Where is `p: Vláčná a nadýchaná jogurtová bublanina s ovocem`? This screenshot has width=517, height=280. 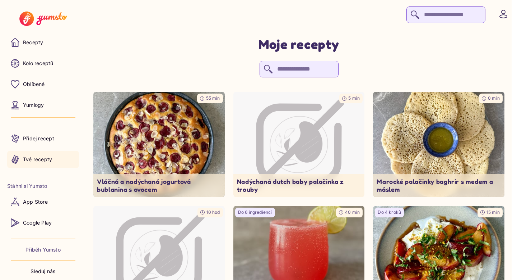
p: Vláčná a nadýchaná jogurtová bublanina s ovocem is located at coordinates (159, 185).